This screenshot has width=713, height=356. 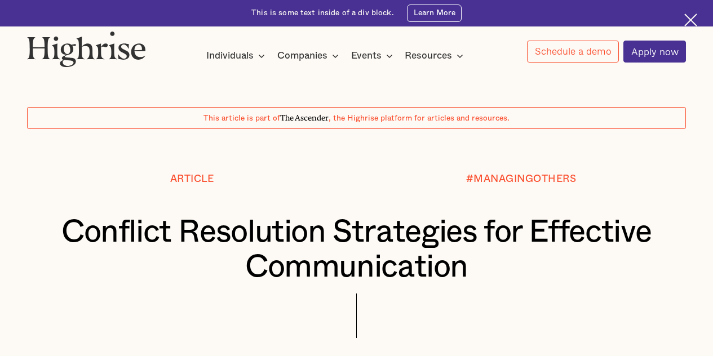 I want to click on img: Cross icon, so click(x=690, y=20).